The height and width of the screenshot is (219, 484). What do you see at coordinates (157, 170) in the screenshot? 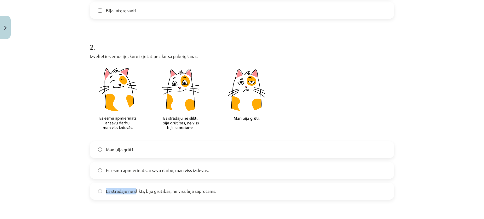
I see `span: Es esmu apmierināts ar savu darbu, man viss izdevās.` at bounding box center [157, 170].